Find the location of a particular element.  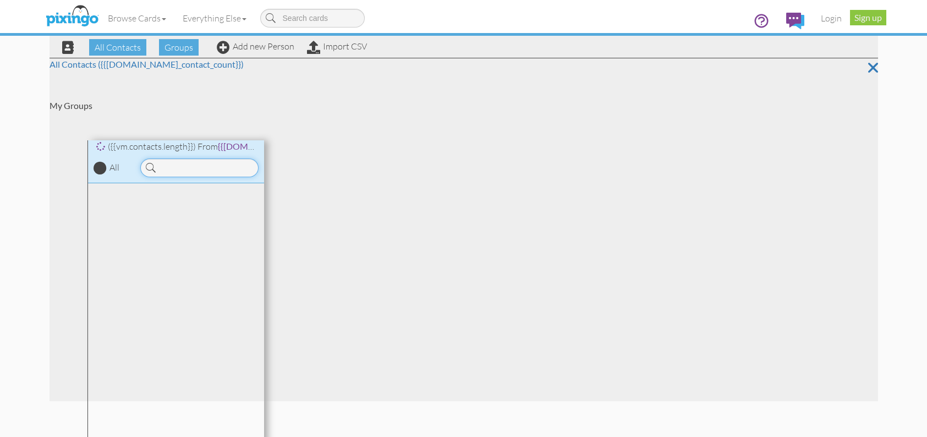

img: comments.svg is located at coordinates (795, 21).